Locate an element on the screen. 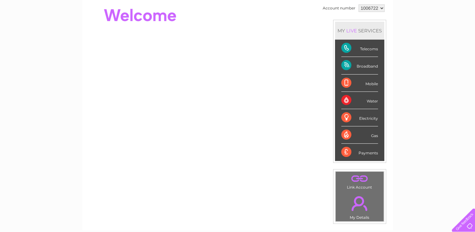 This screenshot has width=475, height=232. div: Electricity is located at coordinates (360, 117).